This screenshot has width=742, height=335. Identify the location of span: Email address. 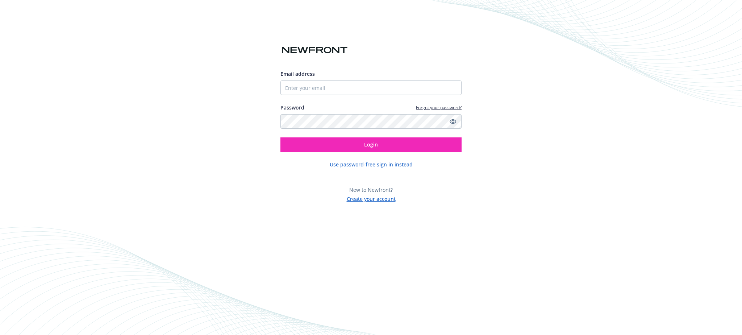
(297, 74).